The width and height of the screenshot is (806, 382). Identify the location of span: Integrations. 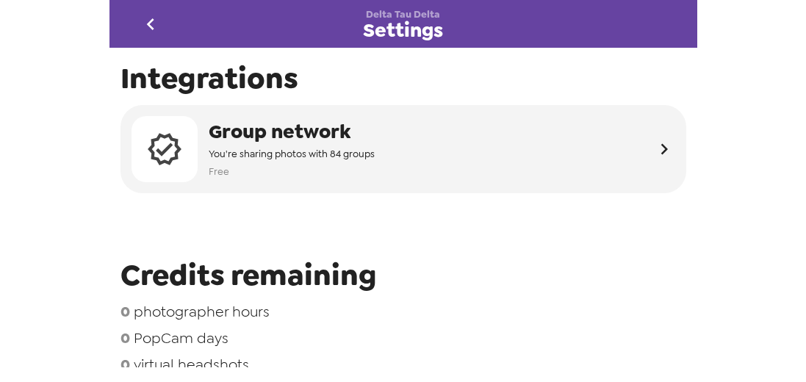
(403, 78).